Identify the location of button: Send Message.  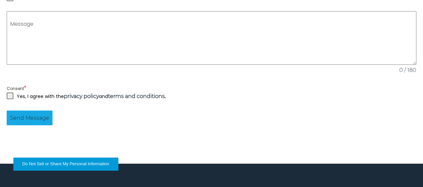
(29, 118).